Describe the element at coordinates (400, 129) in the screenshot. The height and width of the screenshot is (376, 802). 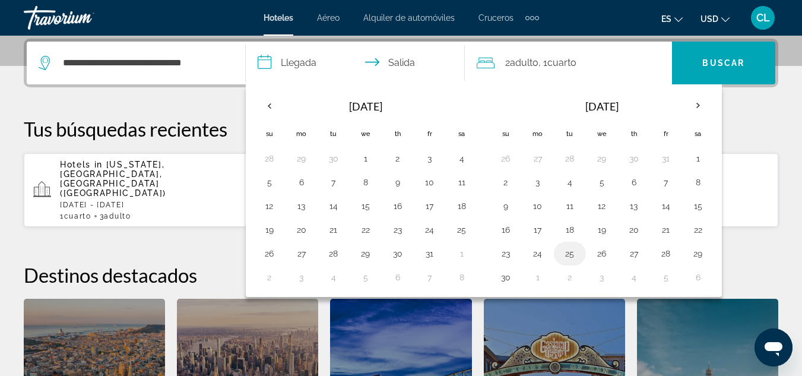
I see `p: Tus búsquedas recientes` at that location.